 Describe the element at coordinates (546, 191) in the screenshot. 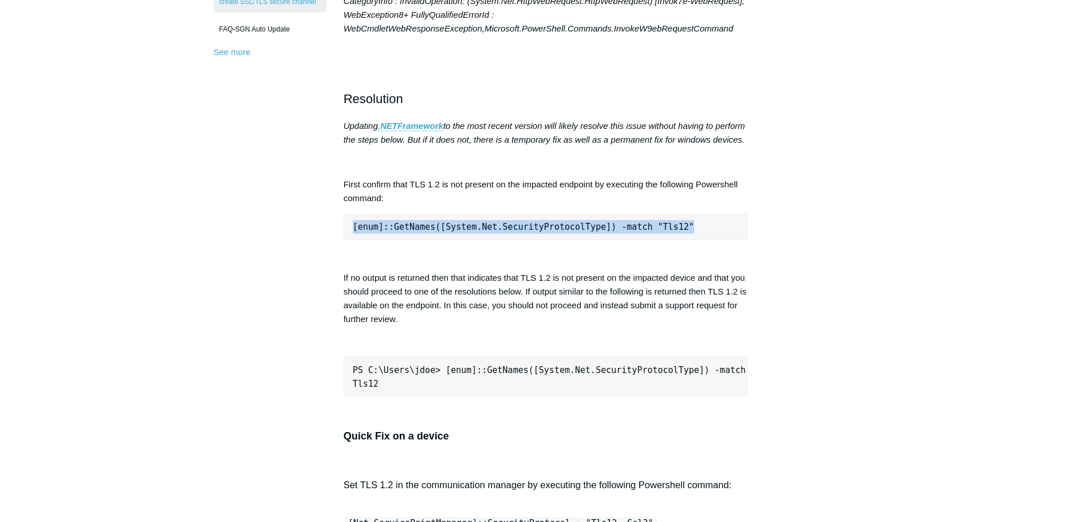

I see `p: First confirm that TLS 1.2 is not present on the impacted endpoint by executing the following Pow...` at that location.